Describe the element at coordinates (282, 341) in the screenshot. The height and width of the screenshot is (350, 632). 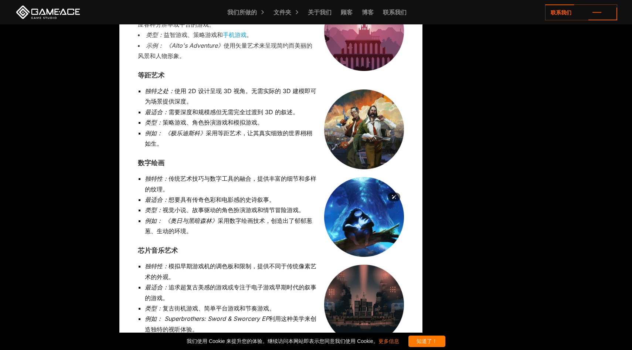
I see `font: 我们使用 Cookie 来提升您的体验。继续访问本网站即表示您同意我们使用 Cookie。` at that location.